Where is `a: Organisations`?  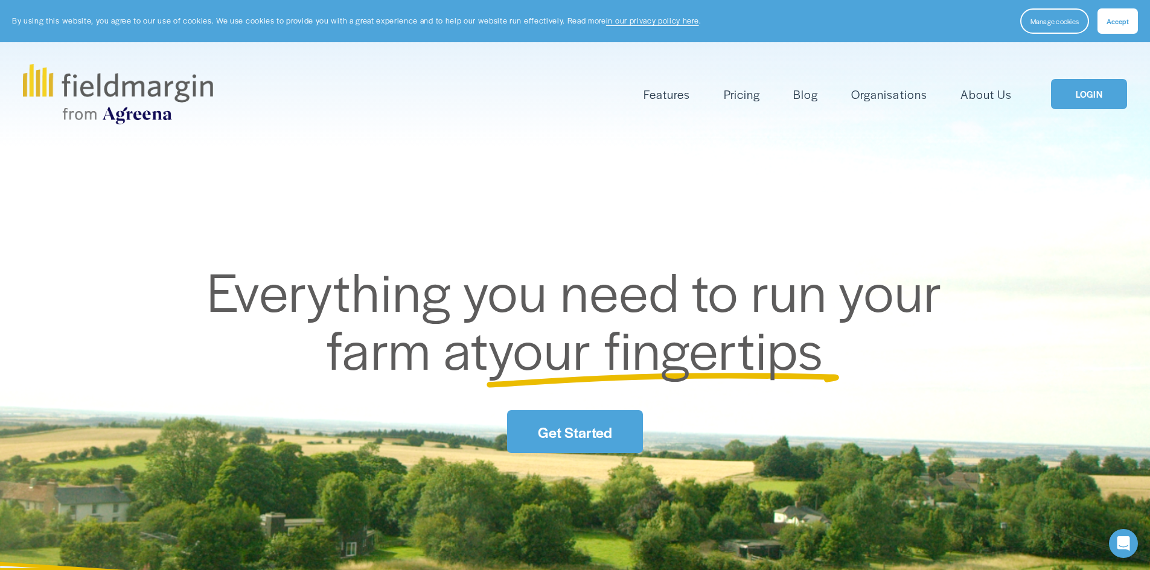 a: Organisations is located at coordinates (889, 94).